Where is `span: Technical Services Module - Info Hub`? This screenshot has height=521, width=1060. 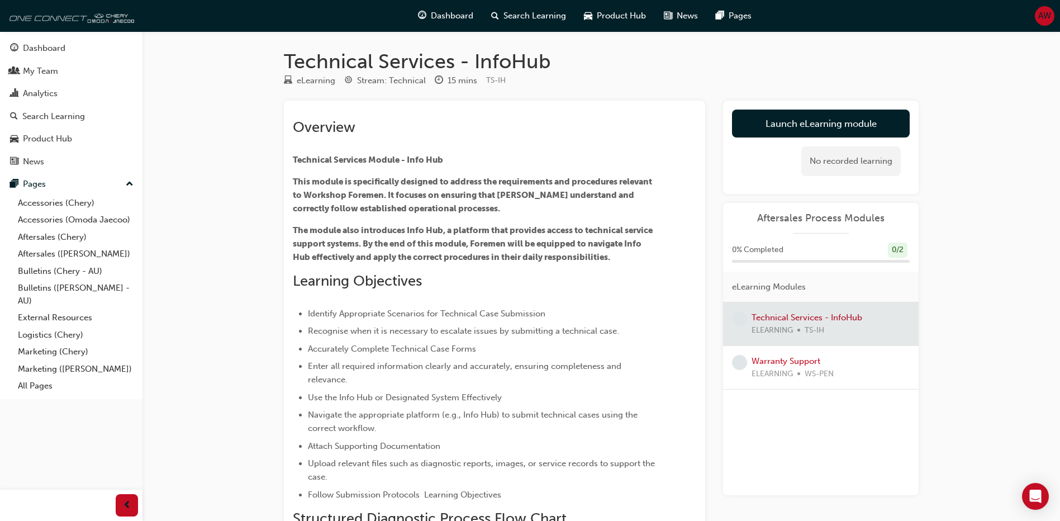
span: Technical Services Module - Info Hub is located at coordinates (368, 160).